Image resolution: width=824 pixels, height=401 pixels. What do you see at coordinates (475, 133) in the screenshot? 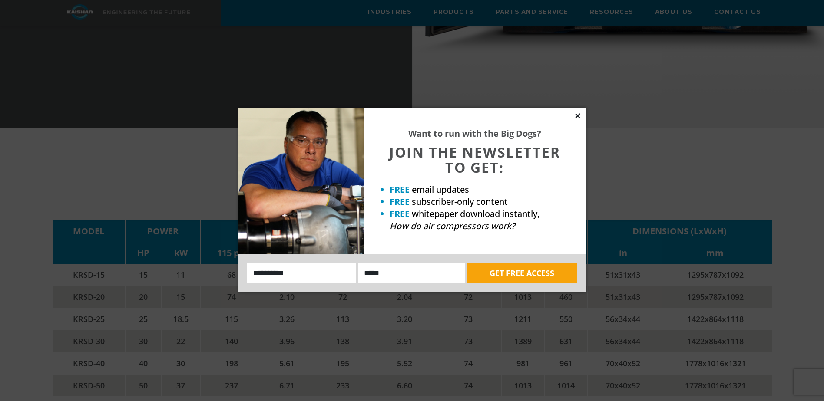
I see `strong: Want to run with the Big Dogs?` at bounding box center [475, 133].